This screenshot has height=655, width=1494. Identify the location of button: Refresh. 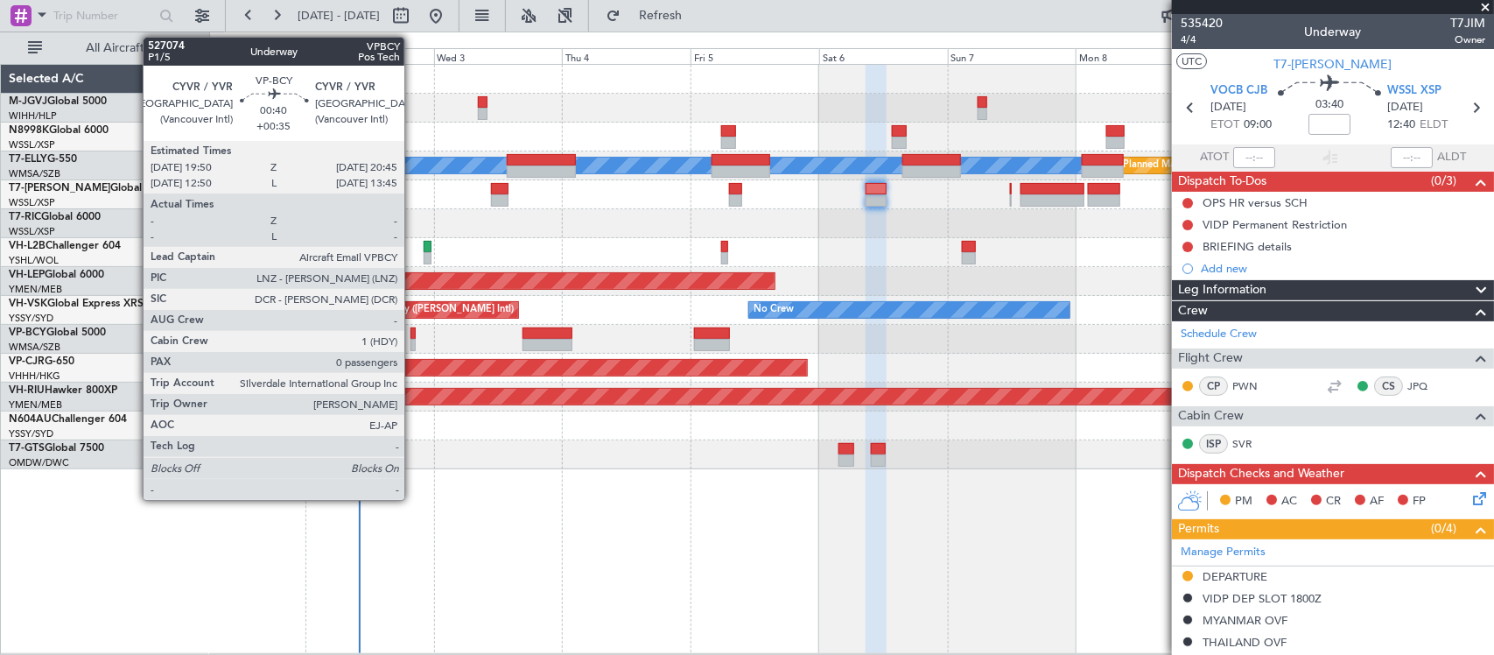
(650, 16).